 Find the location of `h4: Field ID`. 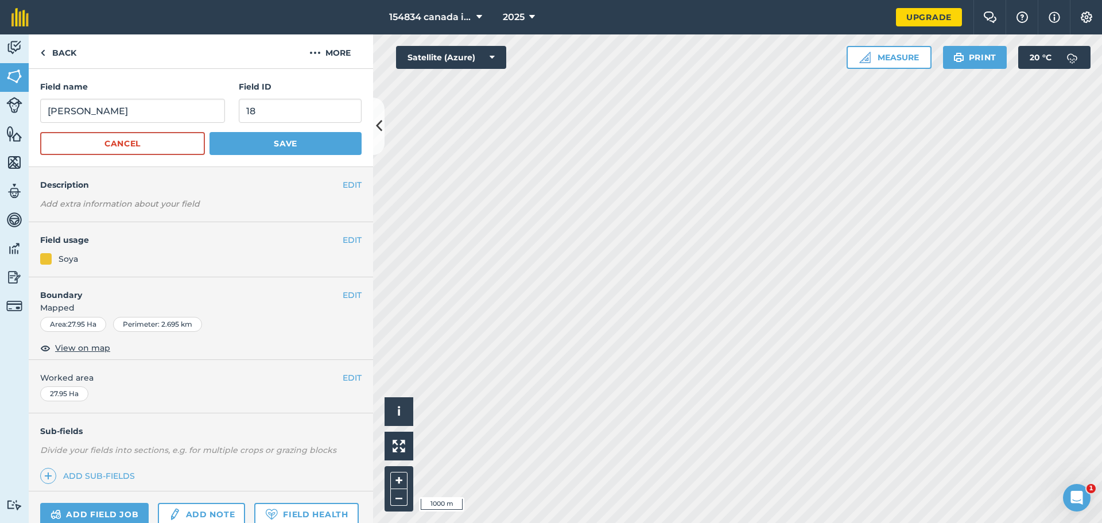

h4: Field ID is located at coordinates (300, 87).